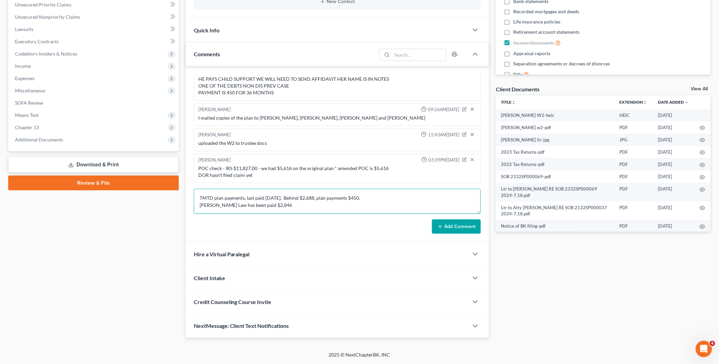 The width and height of the screenshot is (719, 364). Describe the element at coordinates (29, 103) in the screenshot. I see `span: SOFA Review` at that location.